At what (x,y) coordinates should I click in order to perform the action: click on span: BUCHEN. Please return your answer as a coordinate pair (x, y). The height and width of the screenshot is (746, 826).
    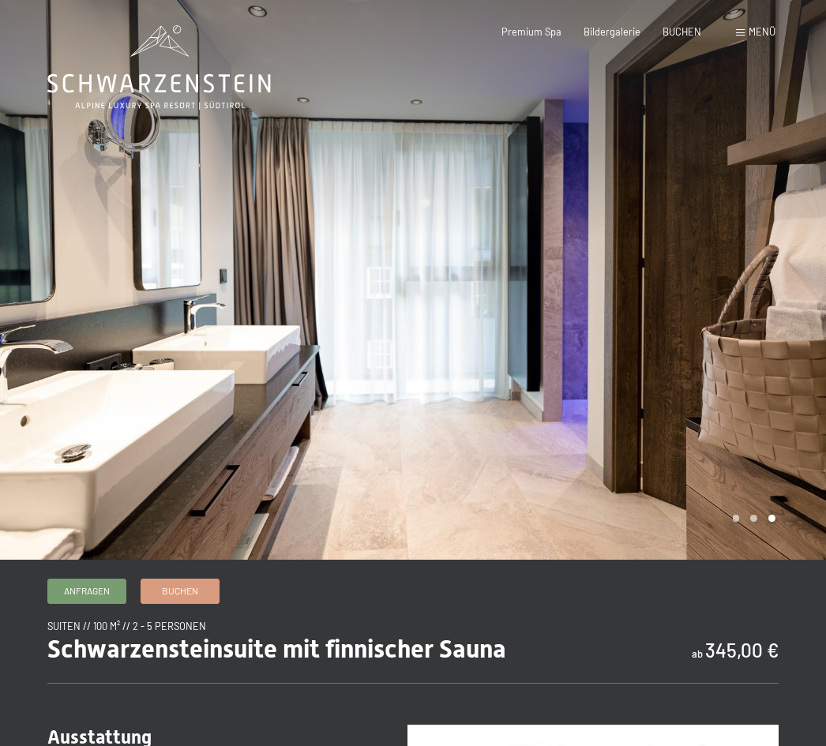
    Looking at the image, I should click on (682, 32).